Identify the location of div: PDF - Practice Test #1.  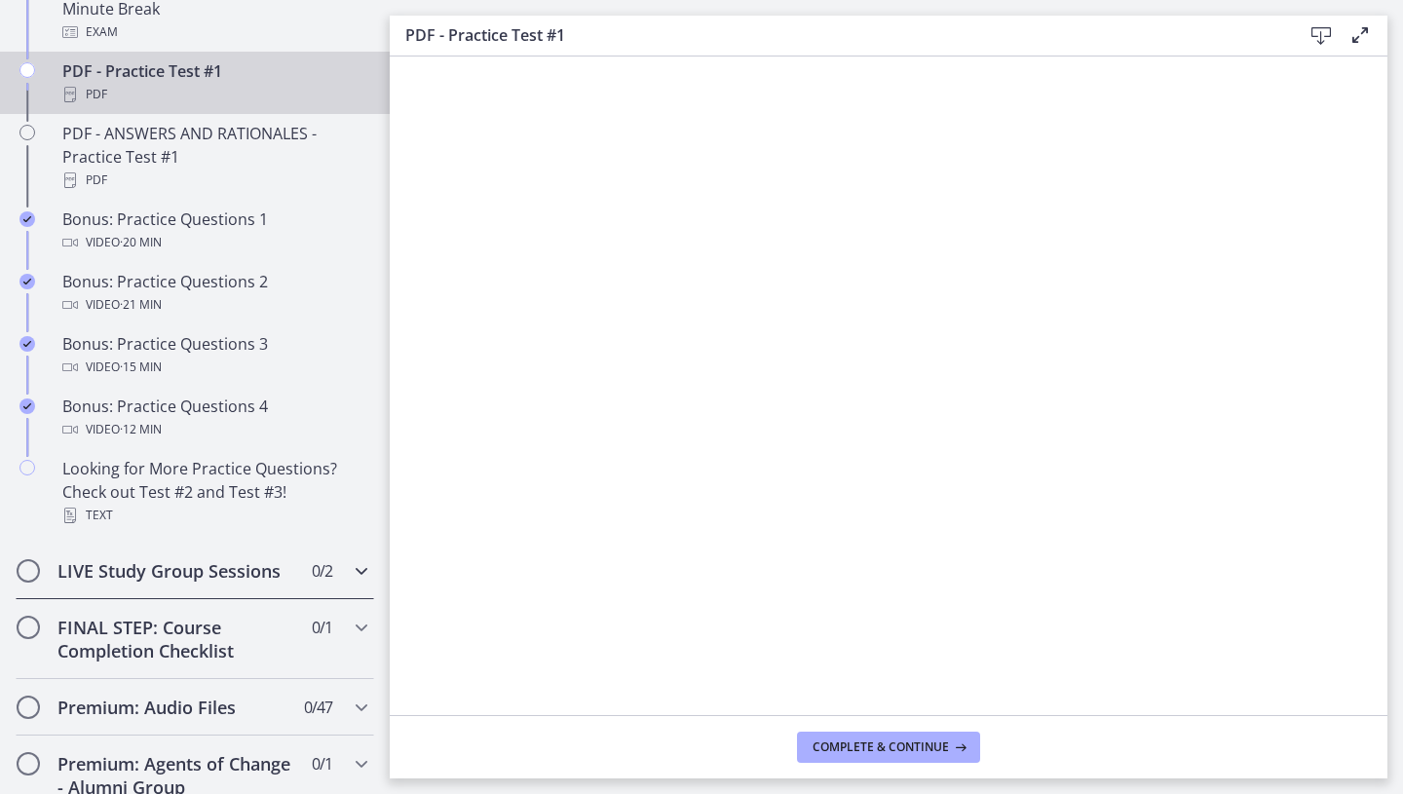
(214, 83).